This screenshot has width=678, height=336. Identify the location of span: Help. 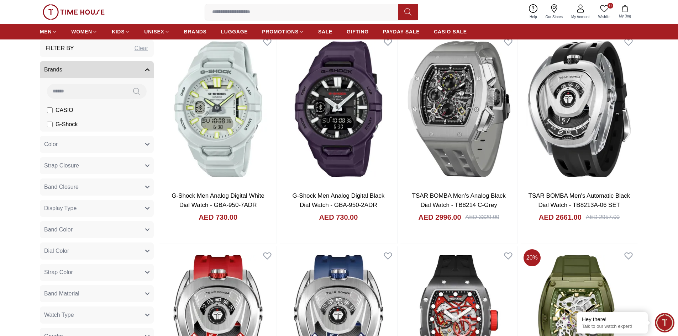
(533, 17).